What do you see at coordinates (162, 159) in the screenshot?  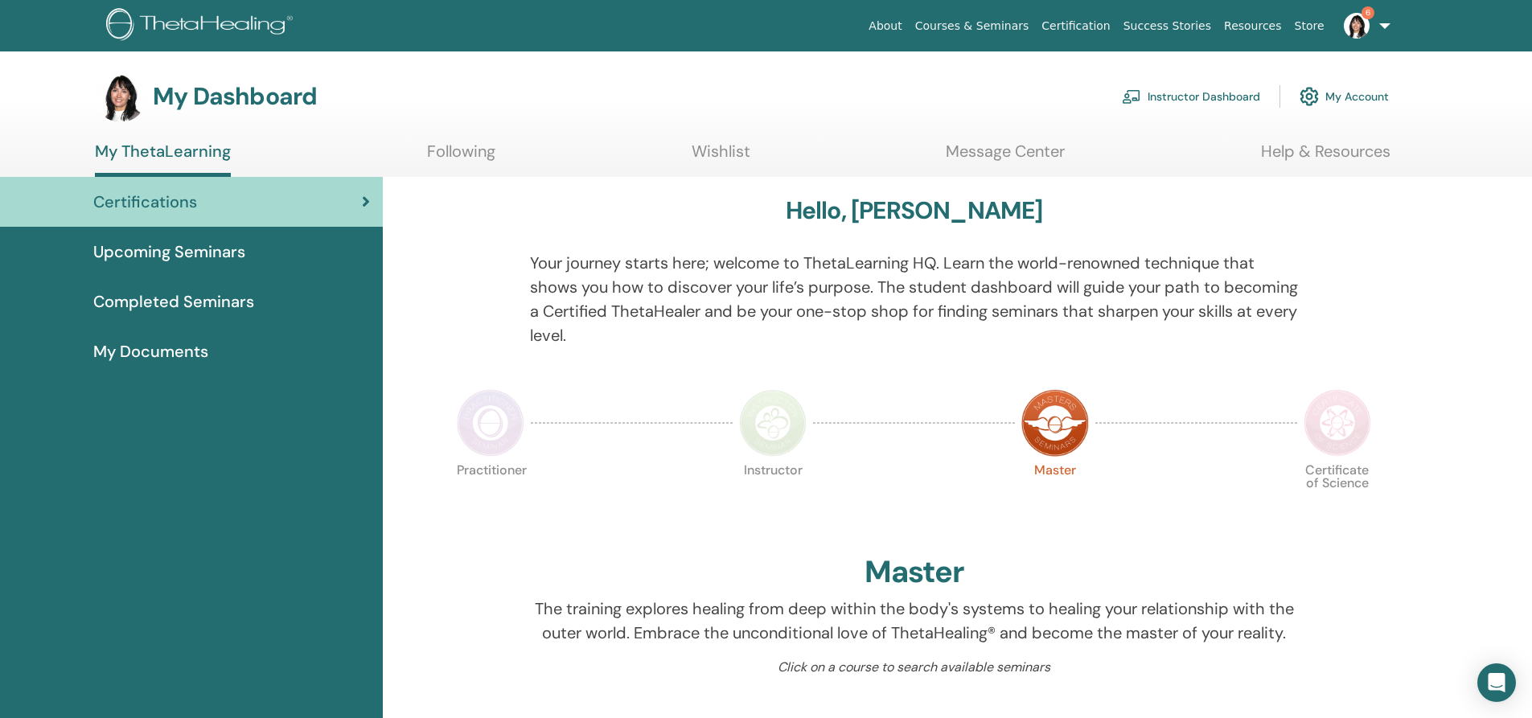 I see `a: My ThetaLearning` at bounding box center [162, 159].